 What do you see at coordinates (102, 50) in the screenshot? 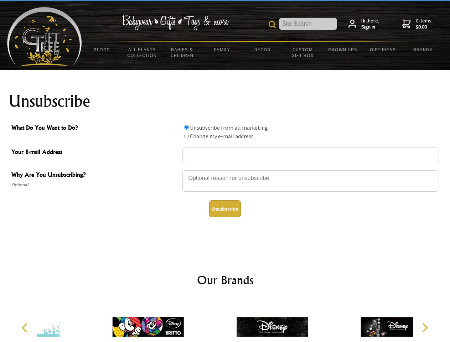
I see `a: BLOGS` at bounding box center [102, 50].